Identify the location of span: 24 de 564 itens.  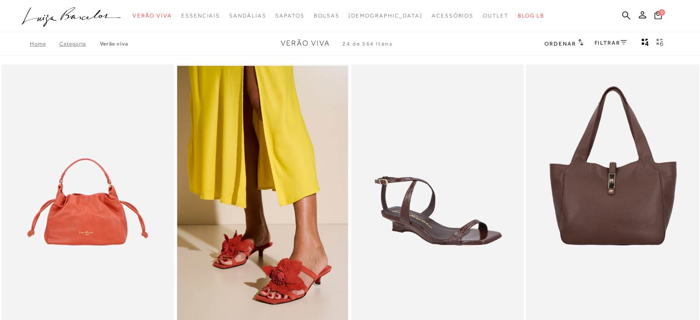
(368, 44).